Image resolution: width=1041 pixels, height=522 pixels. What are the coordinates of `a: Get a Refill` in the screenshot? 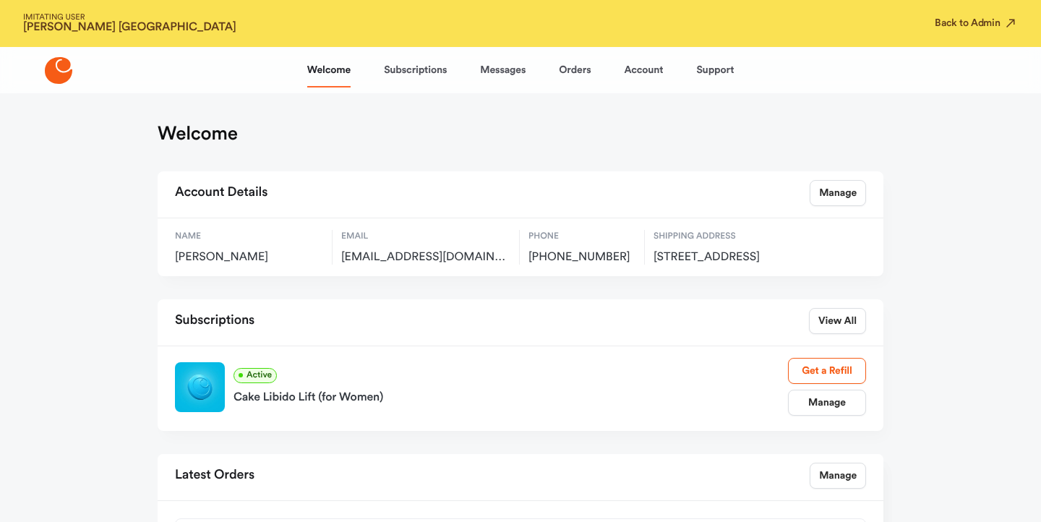 It's located at (827, 371).